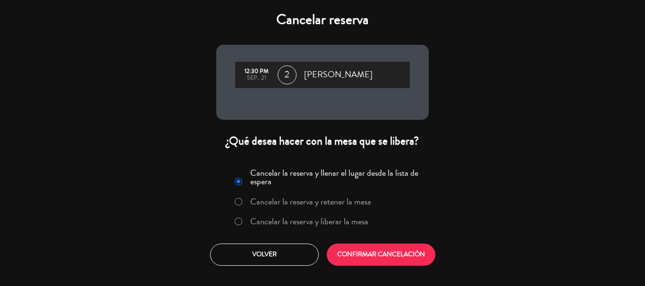 The width and height of the screenshot is (645, 286). Describe the element at coordinates (322, 141) in the screenshot. I see `div: ¿Qué desea hacer con la mesa que se libera?` at that location.